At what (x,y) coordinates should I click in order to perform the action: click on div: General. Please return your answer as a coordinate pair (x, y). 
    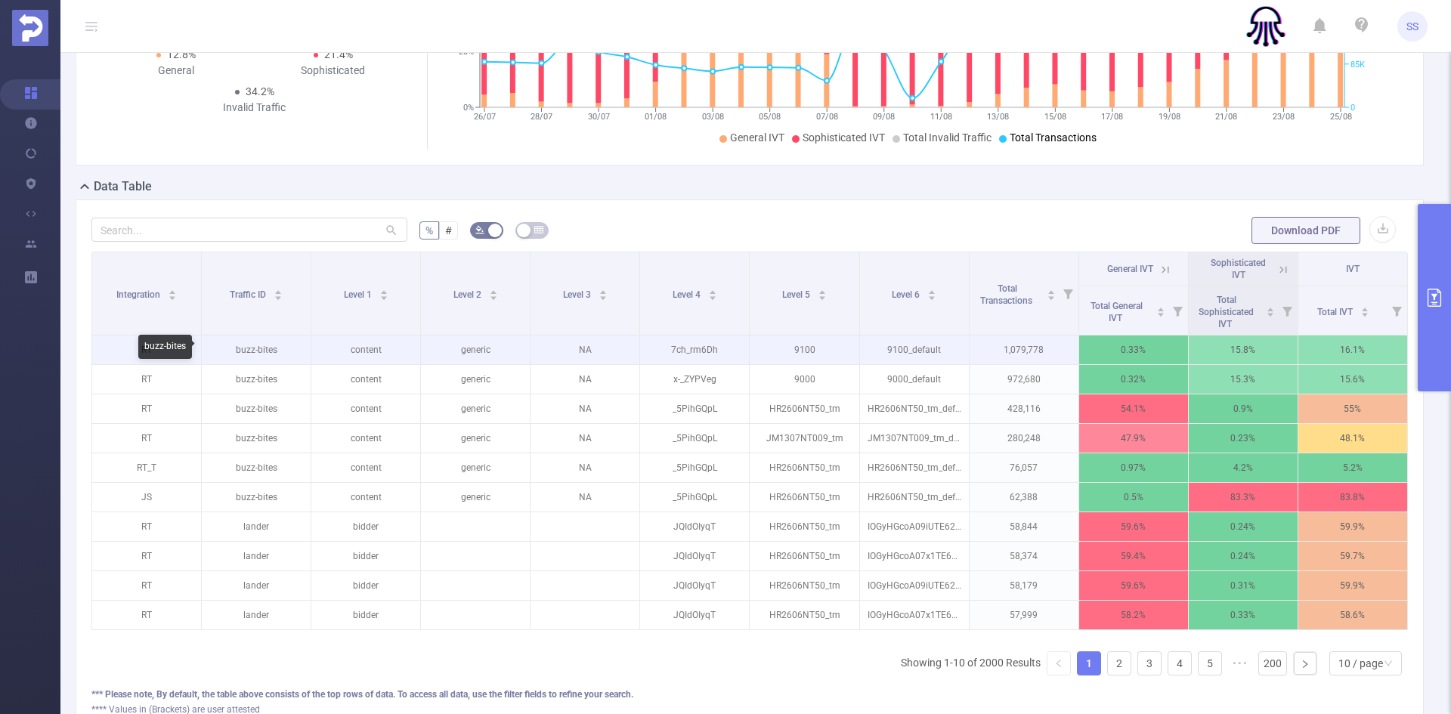
    Looking at the image, I should click on (176, 70).